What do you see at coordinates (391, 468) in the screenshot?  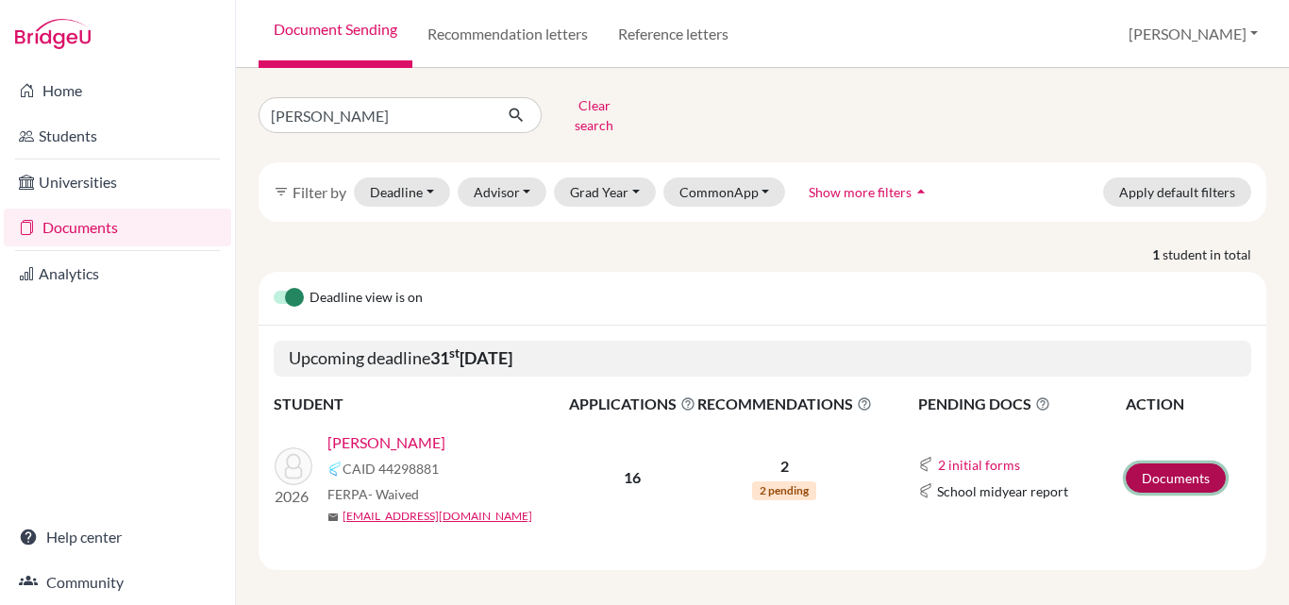 I see `span: CAID 44298881` at bounding box center [391, 468].